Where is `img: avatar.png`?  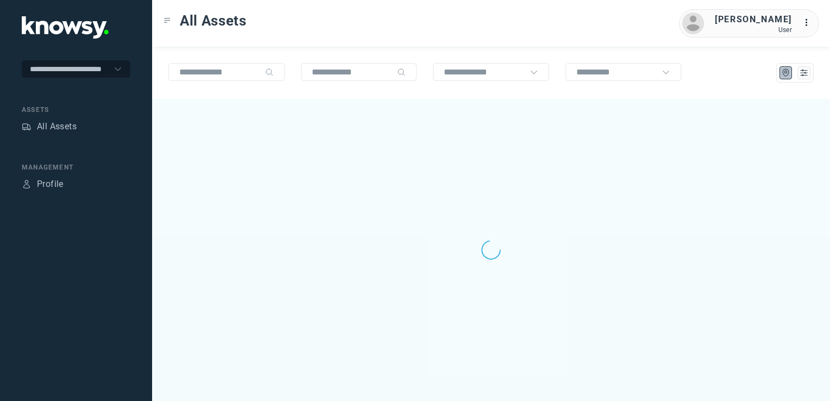
img: avatar.png is located at coordinates (693, 23).